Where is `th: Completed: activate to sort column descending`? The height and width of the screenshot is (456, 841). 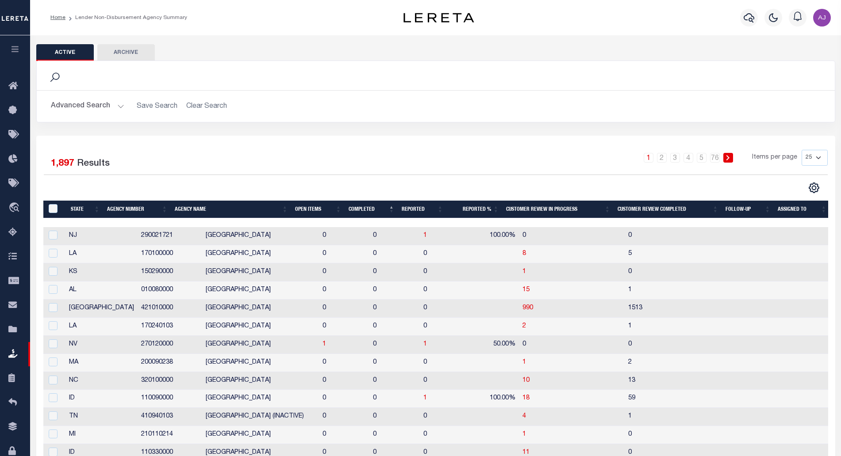
th: Completed: activate to sort column descending is located at coordinates (372, 210).